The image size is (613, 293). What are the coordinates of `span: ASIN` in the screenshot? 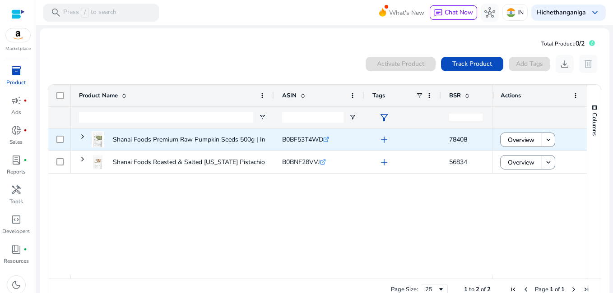 It's located at (289, 96).